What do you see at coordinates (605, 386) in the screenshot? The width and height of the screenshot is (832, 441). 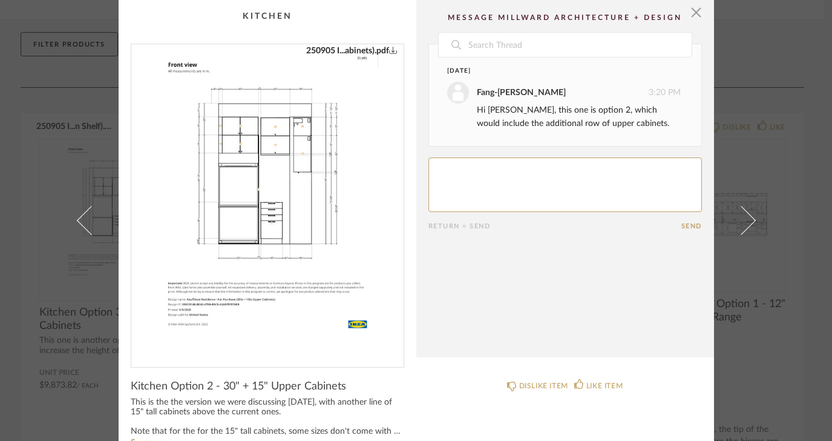 I see `div: LIKE ITEM` at bounding box center [605, 386].